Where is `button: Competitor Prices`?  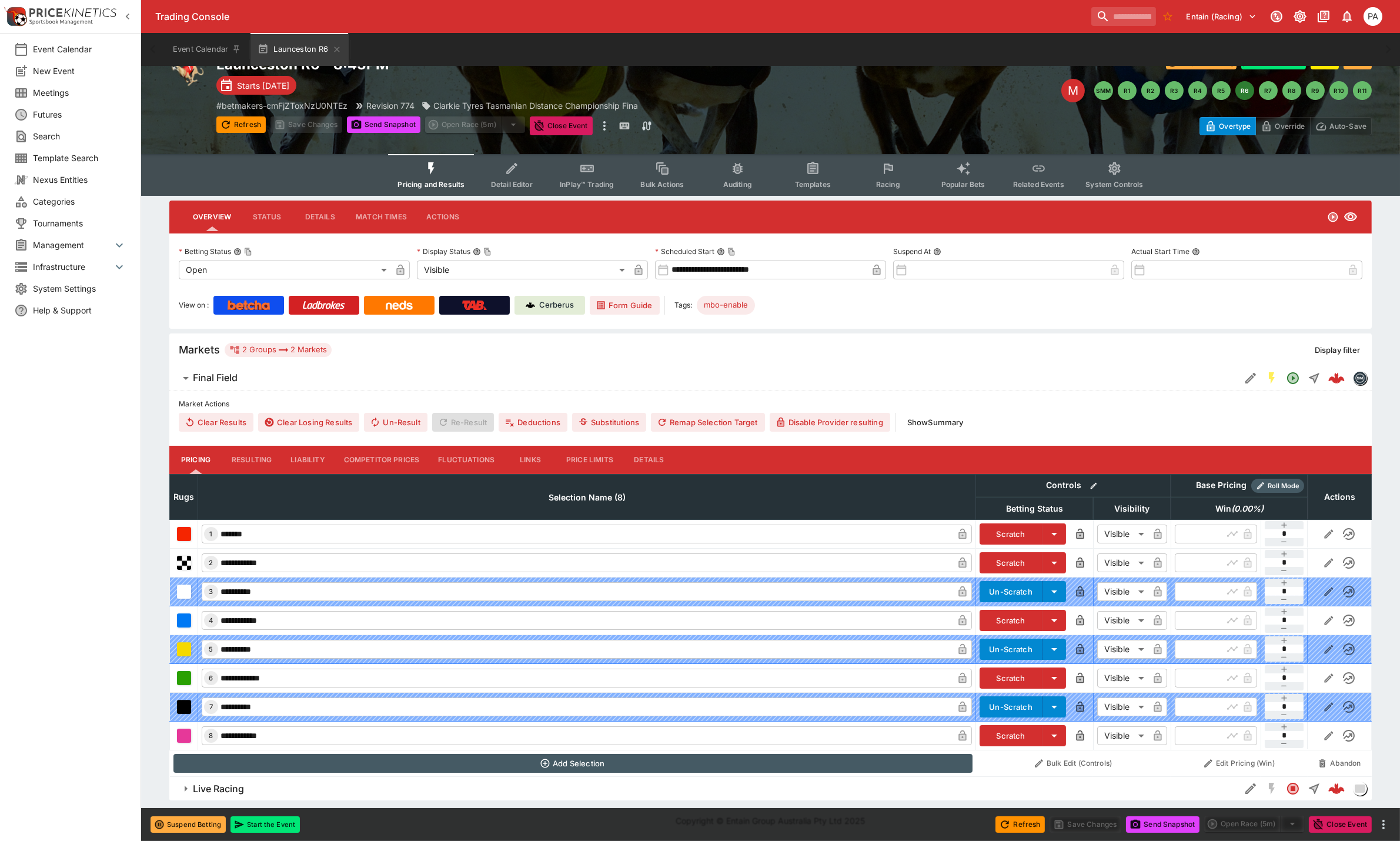 button: Competitor Prices is located at coordinates (382, 460).